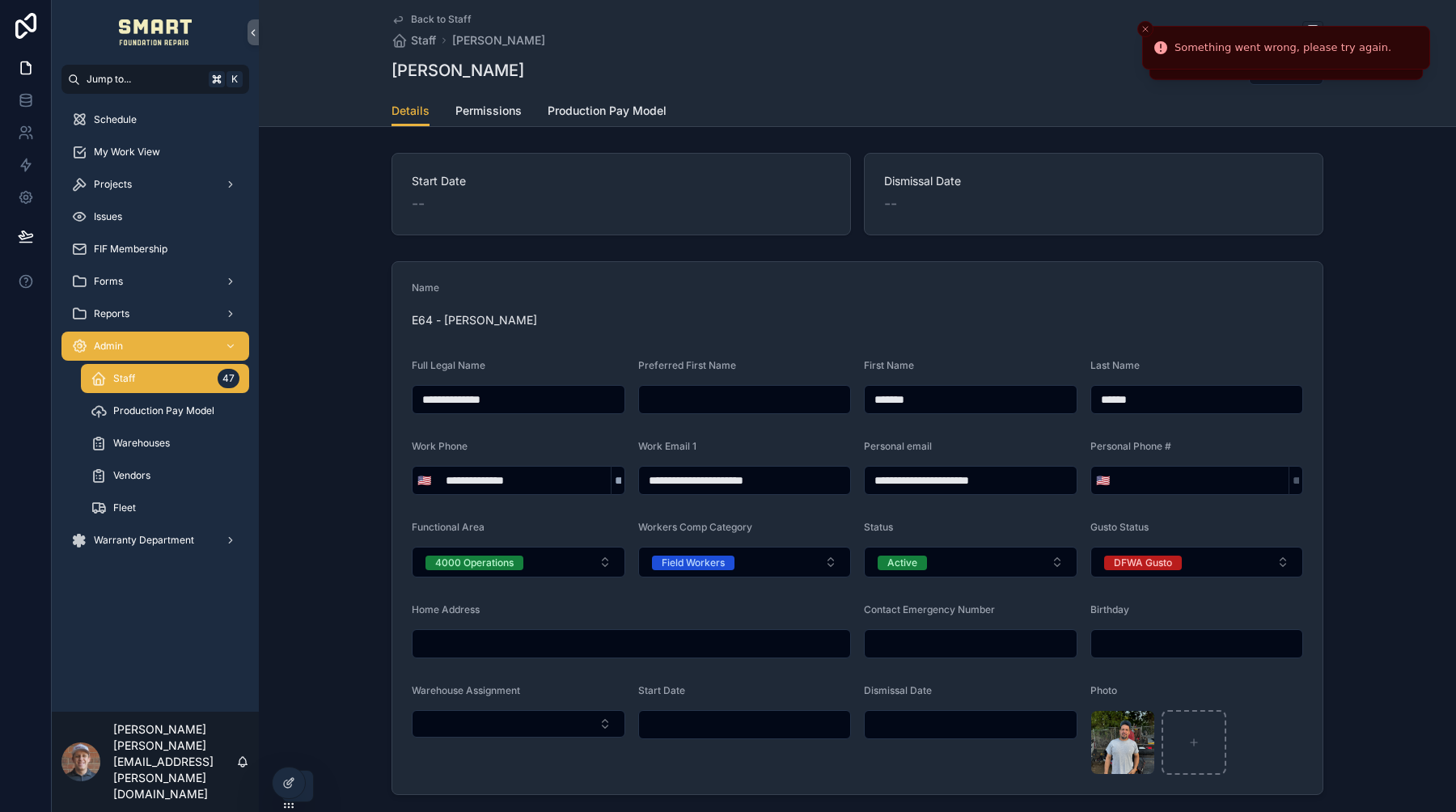 Image resolution: width=1456 pixels, height=812 pixels. What do you see at coordinates (155, 79) in the screenshot?
I see `button: Jump to...K` at bounding box center [155, 79].